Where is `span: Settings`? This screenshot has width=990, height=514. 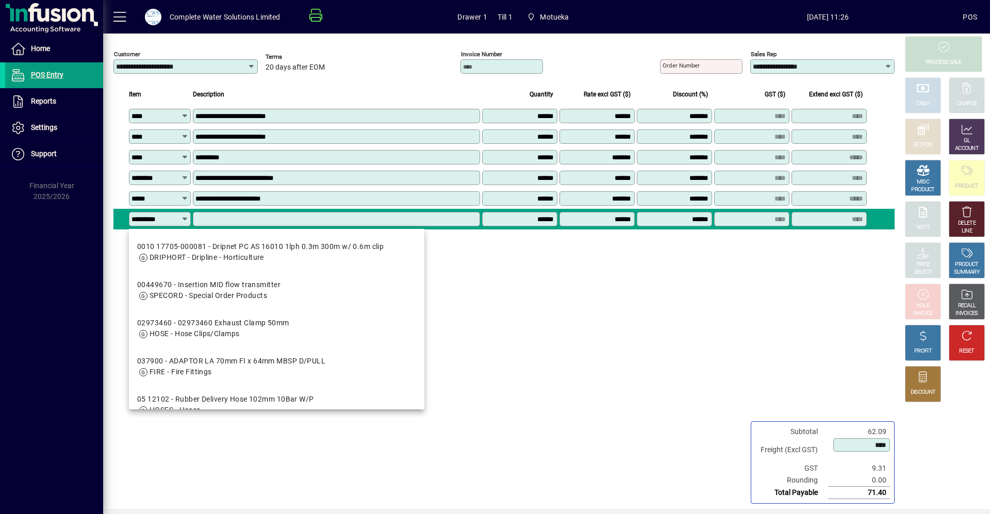 span: Settings is located at coordinates (44, 127).